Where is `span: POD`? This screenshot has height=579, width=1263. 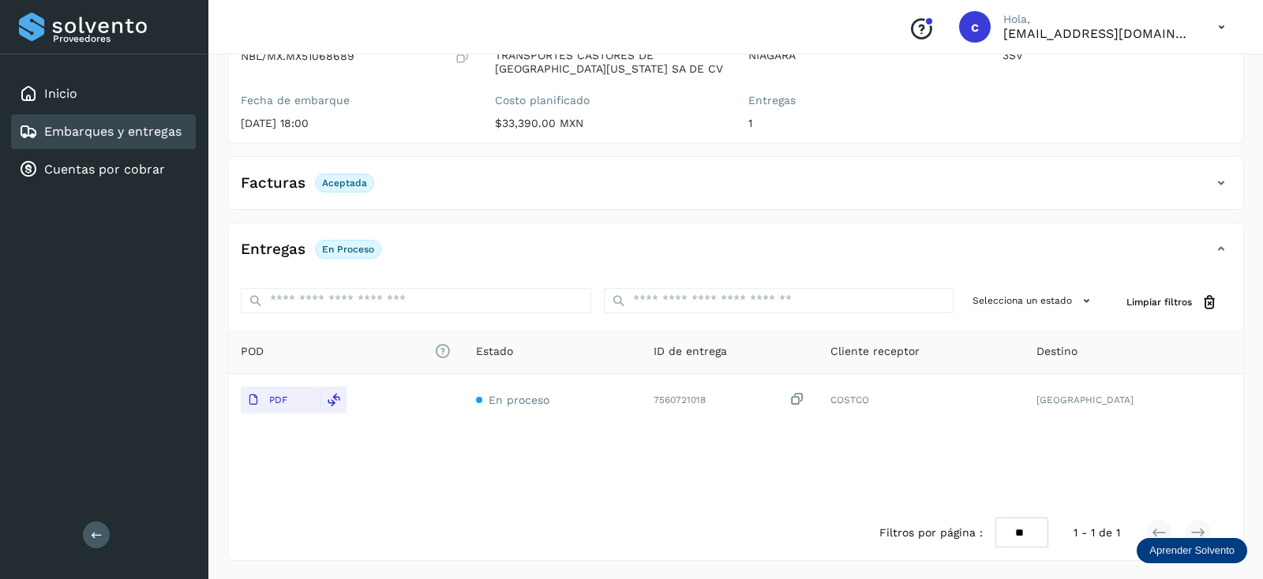 span: POD is located at coordinates (346, 351).